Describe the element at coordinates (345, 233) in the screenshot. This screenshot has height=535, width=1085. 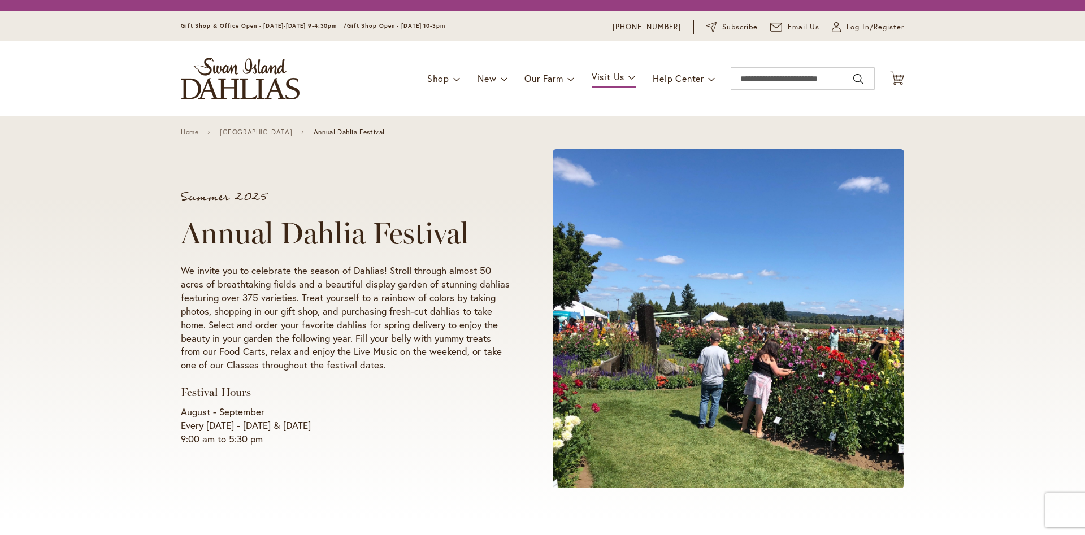
I see `h1: Annual Dahlia Festival` at that location.